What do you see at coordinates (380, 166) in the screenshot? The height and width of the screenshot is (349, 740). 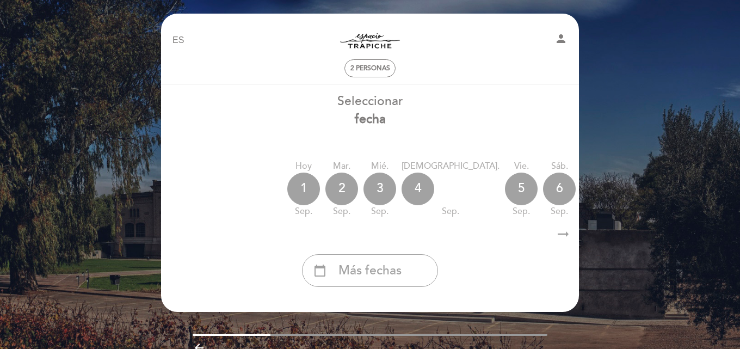 I see `div: mié.` at bounding box center [380, 166].